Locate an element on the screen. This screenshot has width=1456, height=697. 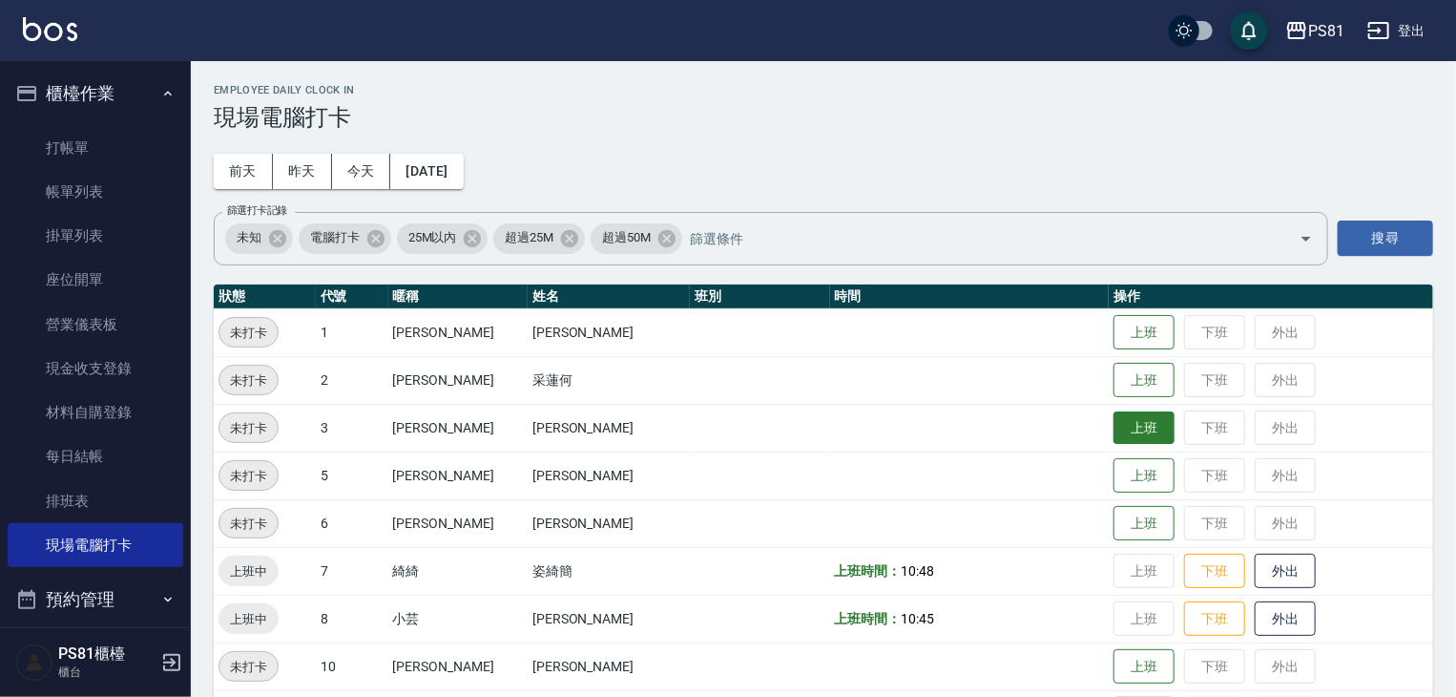
div: PS81 is located at coordinates (1327, 31).